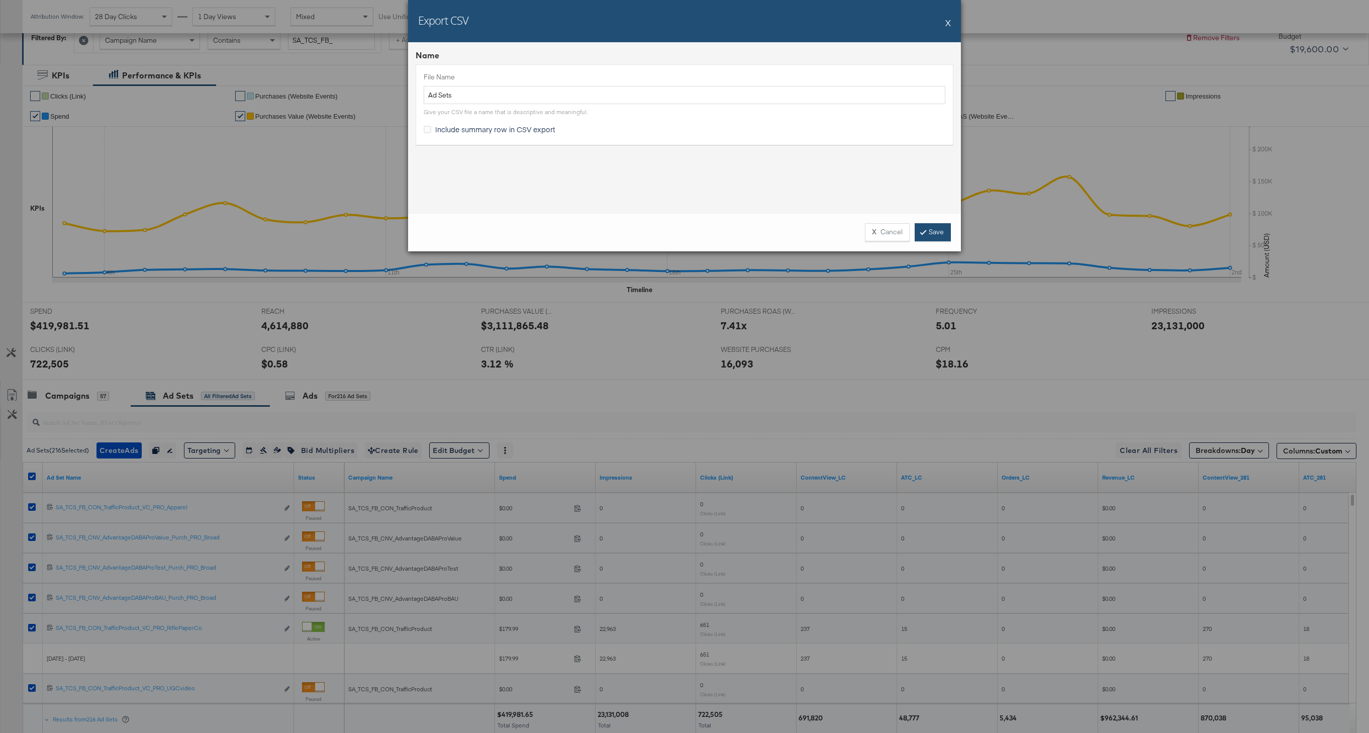 The height and width of the screenshot is (733, 1369). Describe the element at coordinates (874, 232) in the screenshot. I see `strong: X` at that location.